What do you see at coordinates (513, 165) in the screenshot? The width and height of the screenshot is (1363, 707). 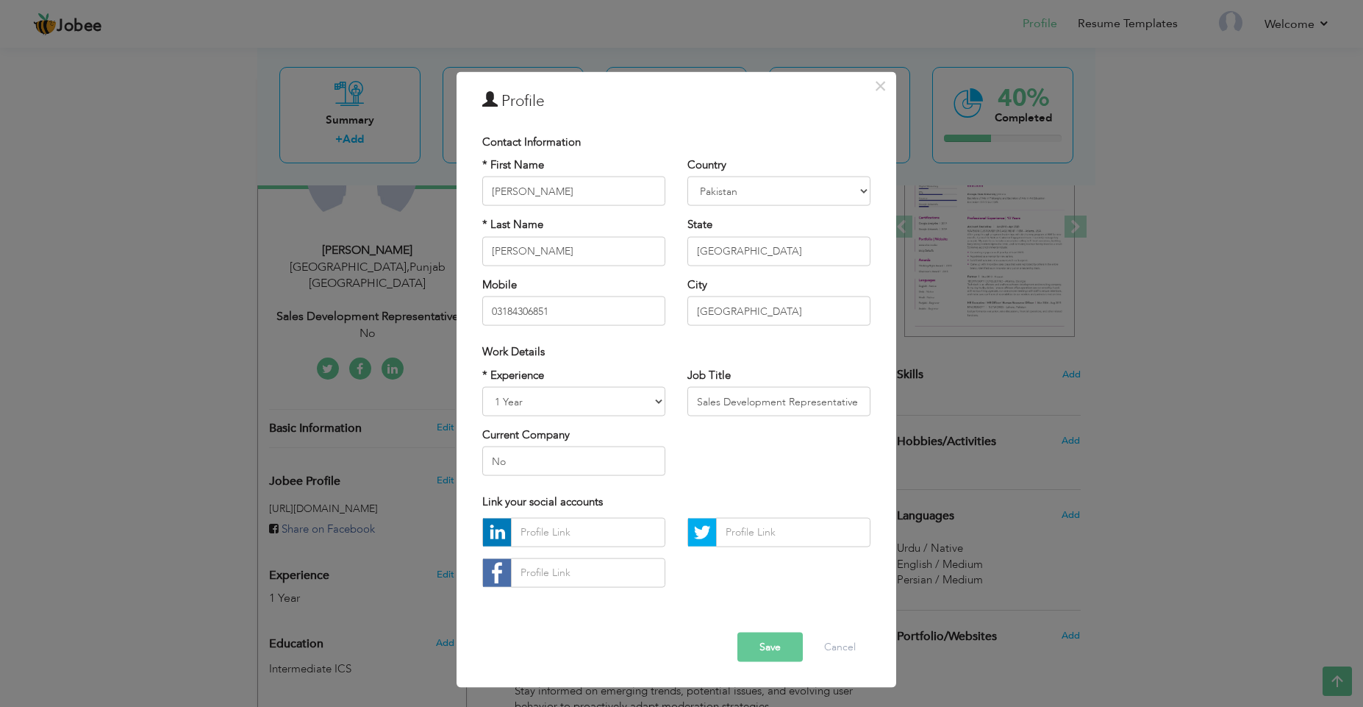 I see `label: * First Name` at bounding box center [513, 165].